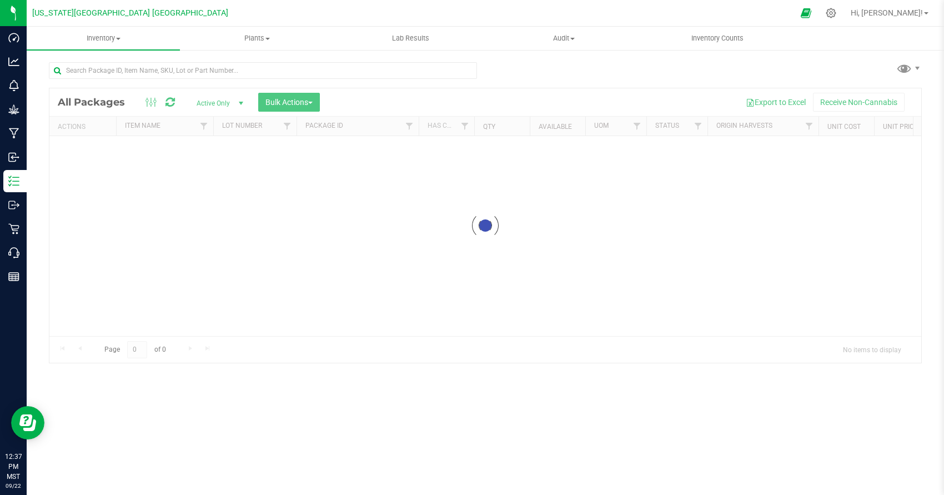 The width and height of the screenshot is (944, 495). Describe the element at coordinates (14, 157) in the screenshot. I see `inline-svg: Inbound` at that location.